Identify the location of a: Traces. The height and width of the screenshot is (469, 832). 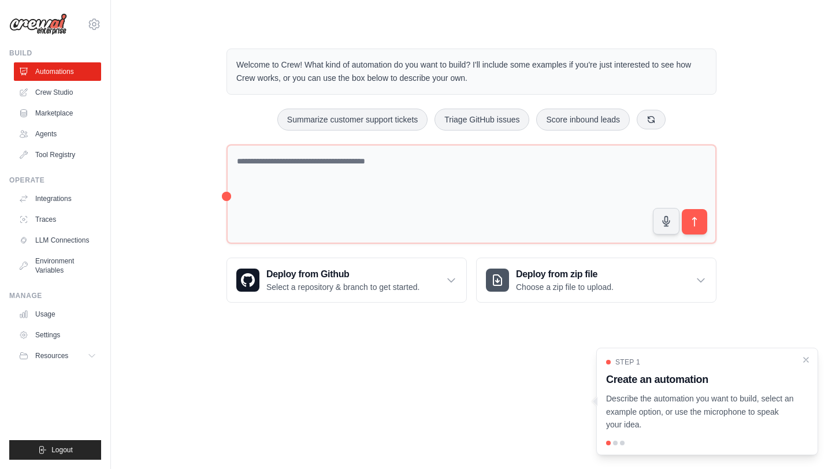
(57, 219).